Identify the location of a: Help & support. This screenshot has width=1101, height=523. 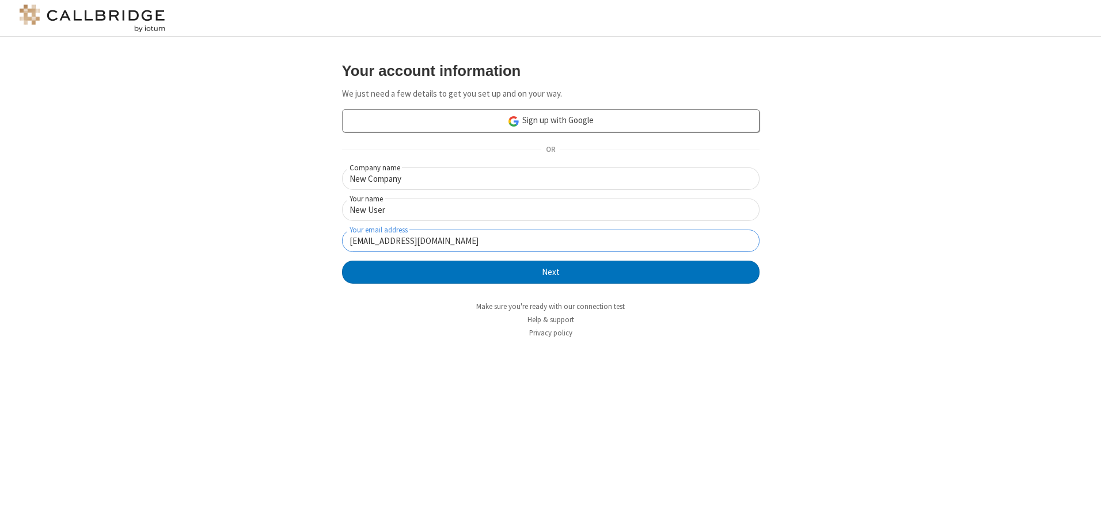
(550, 320).